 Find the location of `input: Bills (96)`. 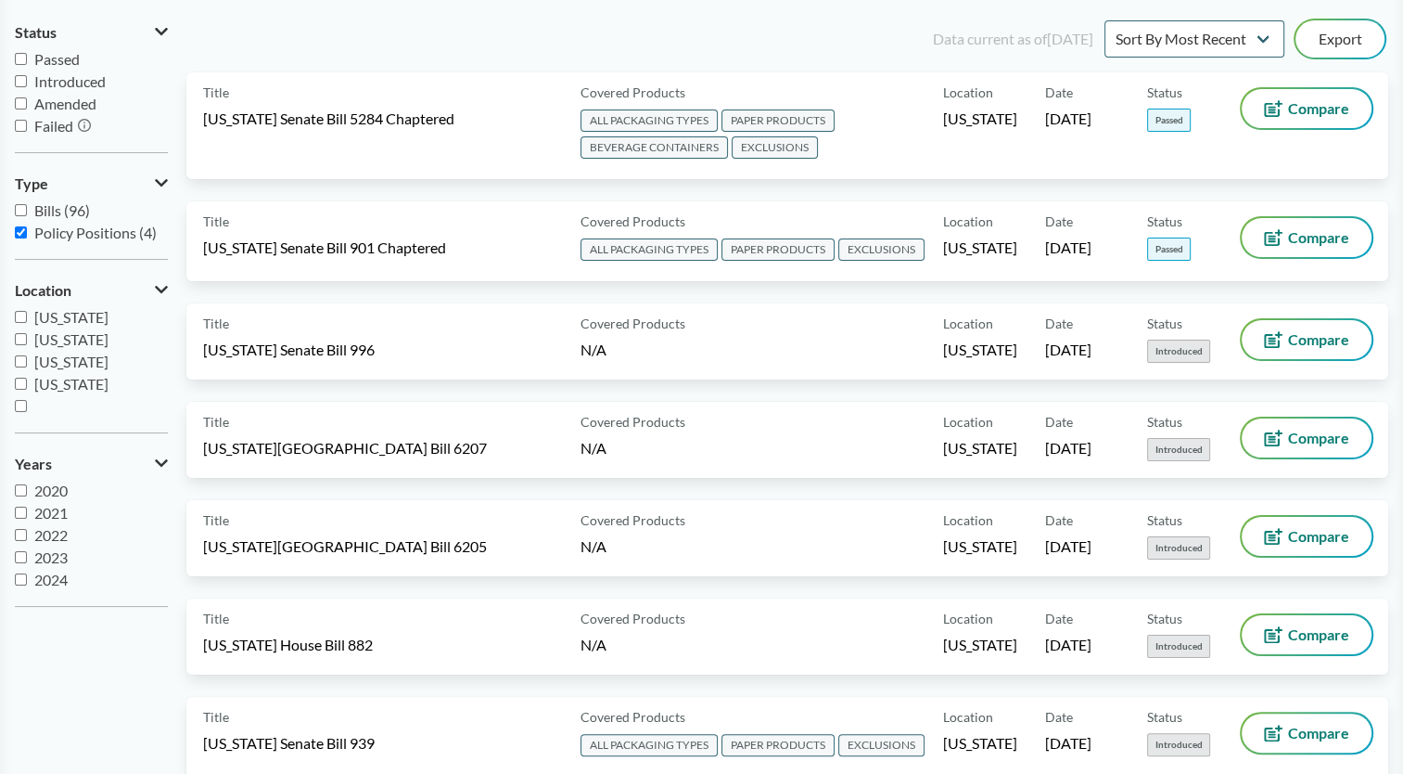

input: Bills (96) is located at coordinates (20, 210).